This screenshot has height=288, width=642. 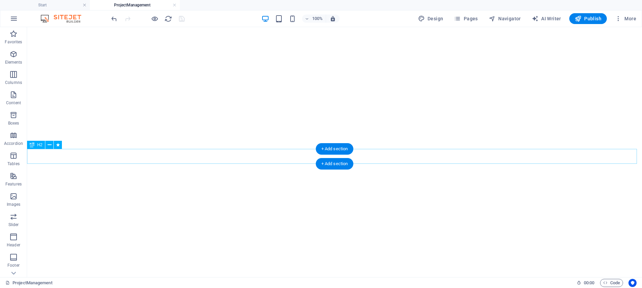 What do you see at coordinates (547, 19) in the screenshot?
I see `span: AI Writer` at bounding box center [547, 19].